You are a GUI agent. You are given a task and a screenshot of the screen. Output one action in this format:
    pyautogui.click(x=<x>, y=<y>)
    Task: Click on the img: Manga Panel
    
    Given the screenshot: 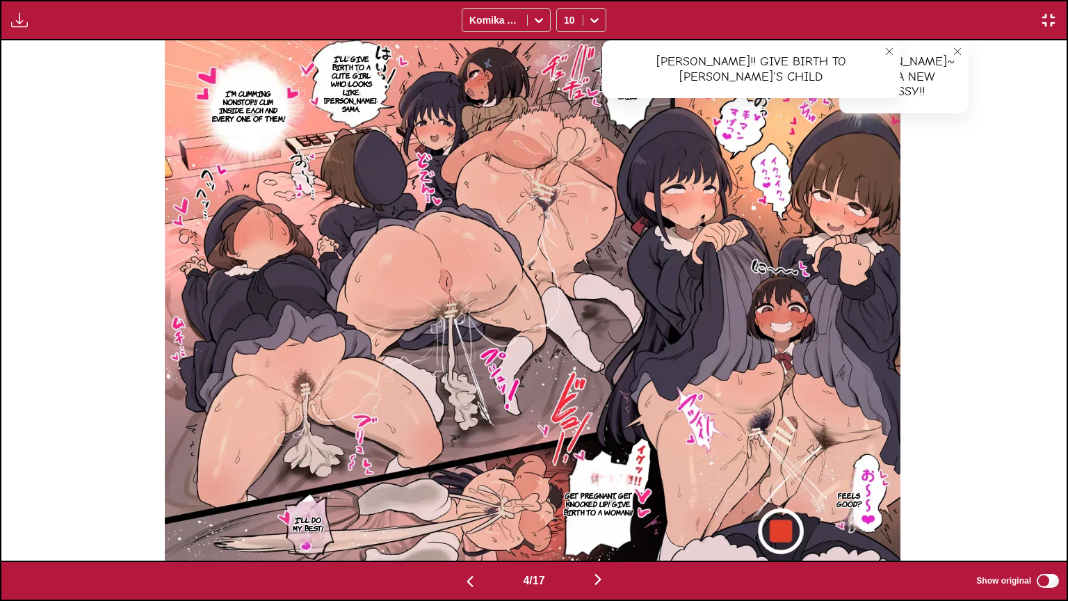 What is the action you would take?
    pyautogui.click(x=533, y=300)
    